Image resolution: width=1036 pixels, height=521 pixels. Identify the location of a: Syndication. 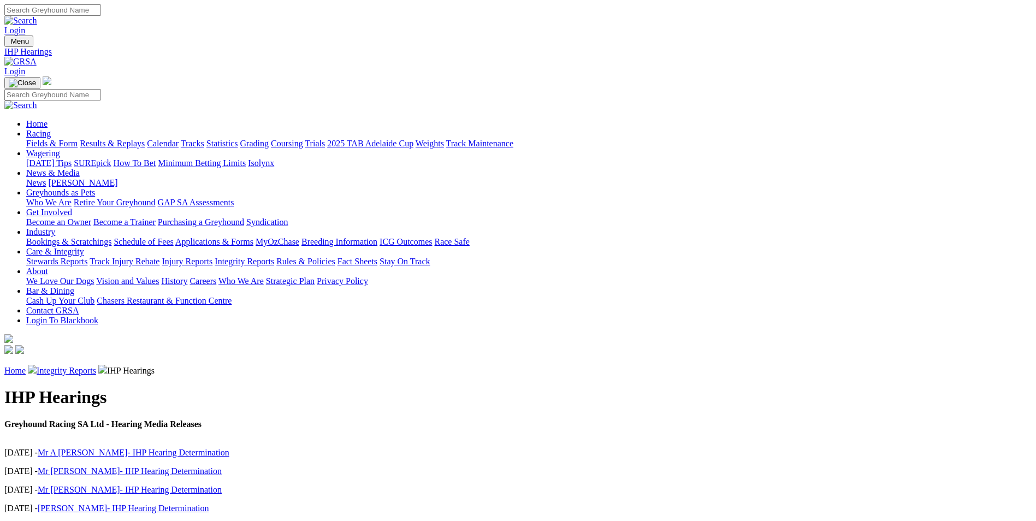
(267, 222).